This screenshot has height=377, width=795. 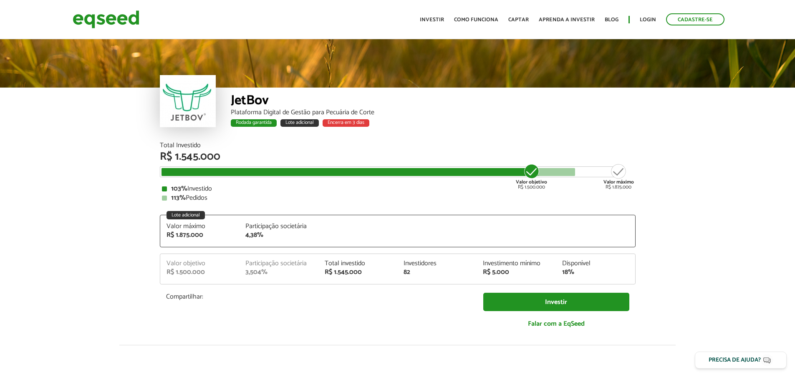 I want to click on div: R$ 5.000, so click(x=517, y=273).